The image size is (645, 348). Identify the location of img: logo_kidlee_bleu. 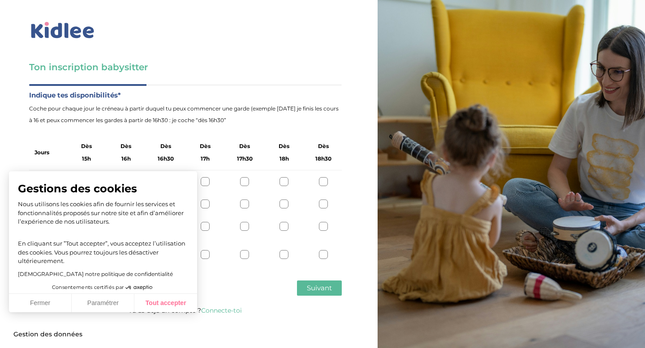
(63, 30).